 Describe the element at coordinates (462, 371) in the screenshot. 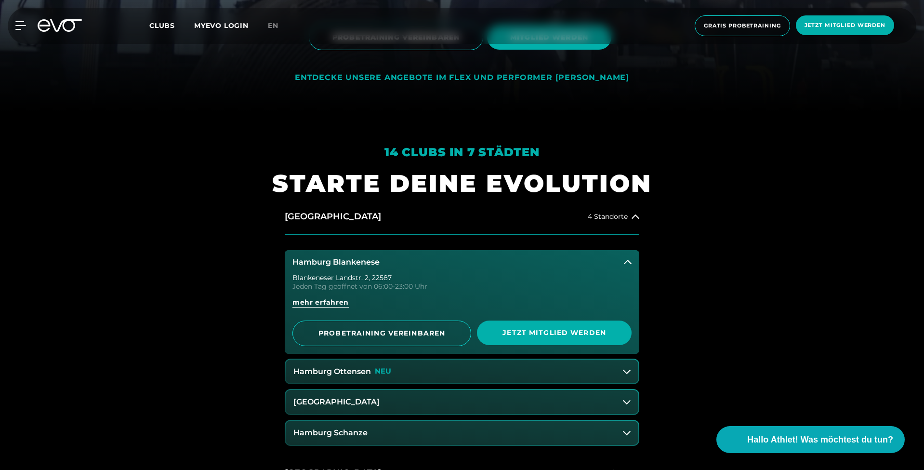

I see `button: Hamburg OttensenNEU` at that location.